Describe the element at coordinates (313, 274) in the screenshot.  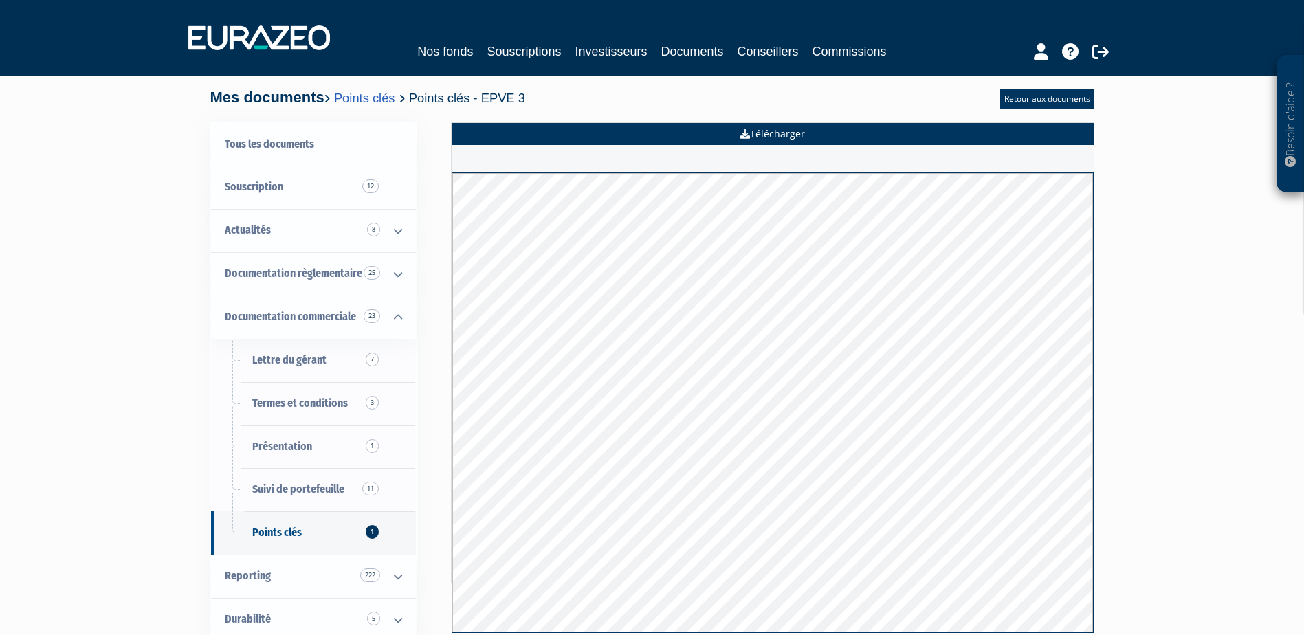
I see `a: Documentation règlementaire 25` at that location.